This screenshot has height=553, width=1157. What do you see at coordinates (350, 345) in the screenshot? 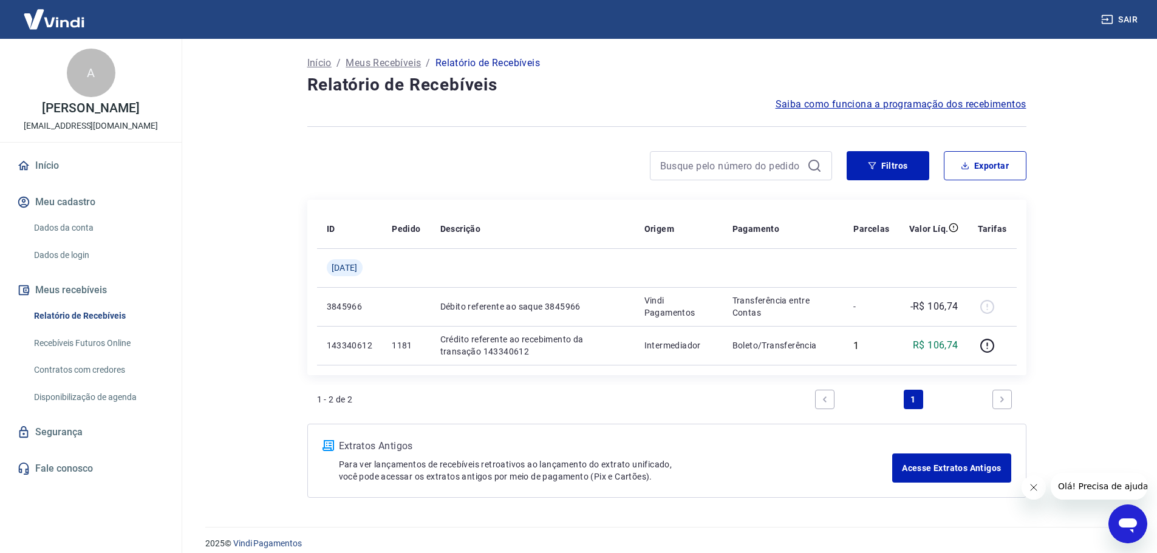
I see `p: 143340612` at bounding box center [350, 345].